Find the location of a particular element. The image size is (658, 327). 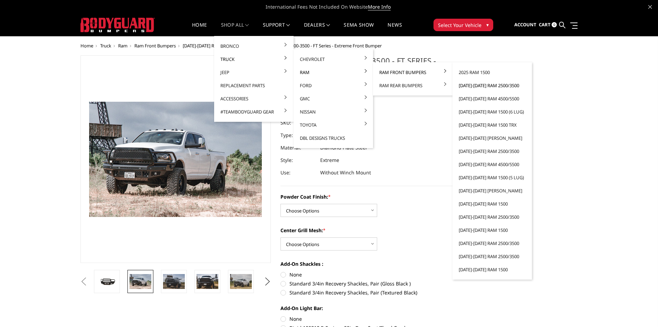

img: BODYGUARD BUMPERS is located at coordinates (118, 25).